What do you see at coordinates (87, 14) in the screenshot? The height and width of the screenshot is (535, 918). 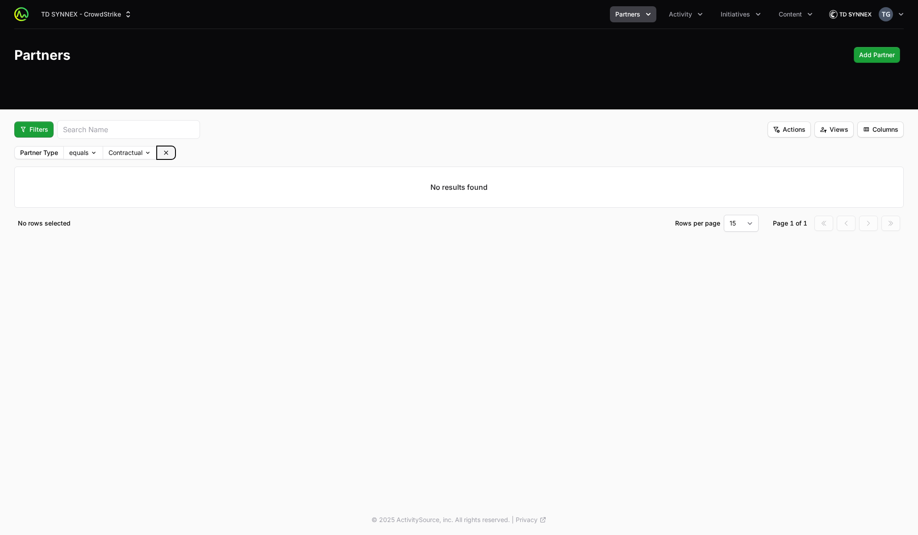 I see `div: Supplier switch menu` at bounding box center [87, 14].